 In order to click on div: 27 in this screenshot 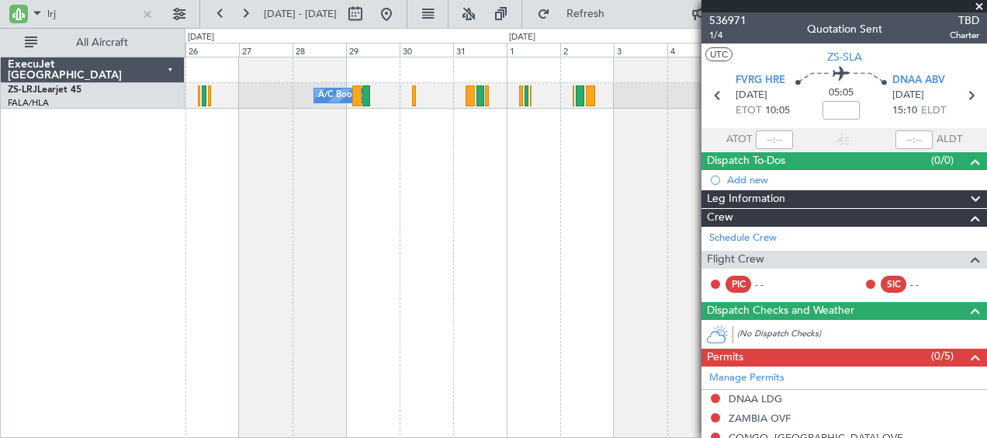, I will do `click(265, 50)`.